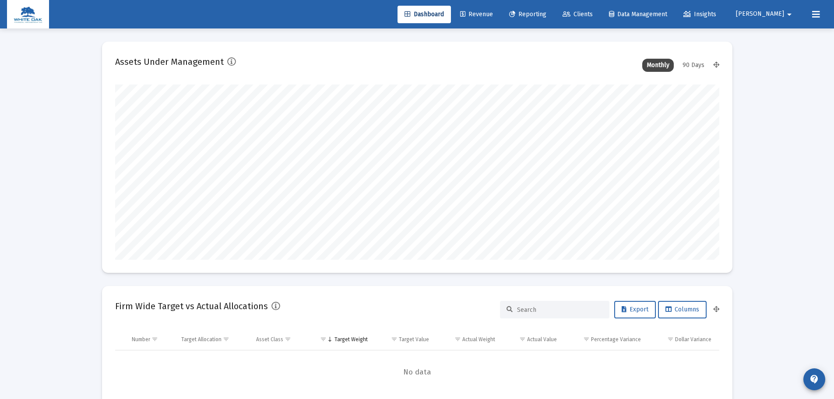 The height and width of the screenshot is (399, 834). I want to click on td: Column Asset Class, so click(279, 339).